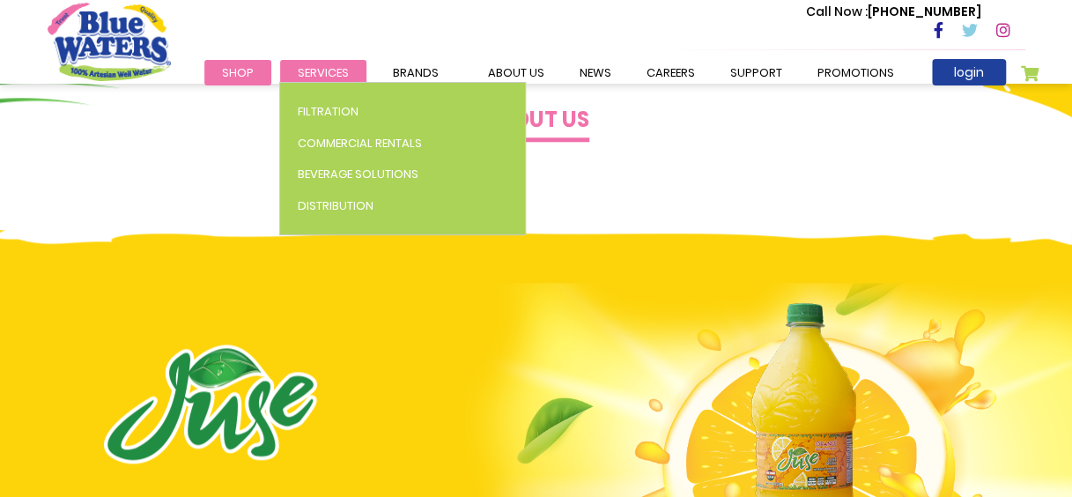  I want to click on span: Filtration, so click(328, 111).